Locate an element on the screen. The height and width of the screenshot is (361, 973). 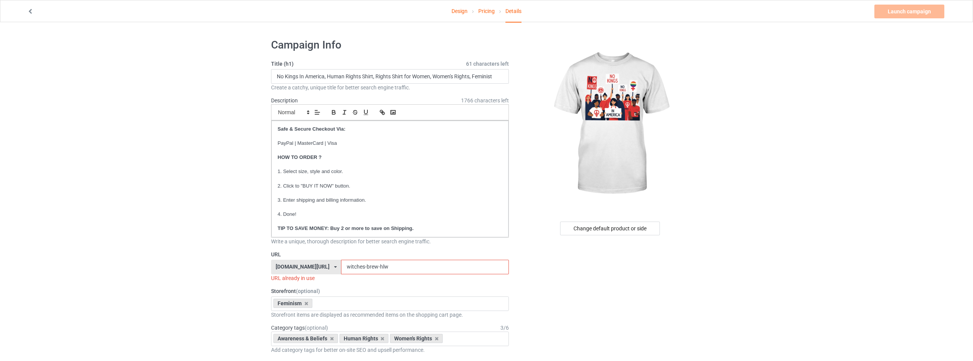
div: Awareness & Beliefs is located at coordinates (306, 339).